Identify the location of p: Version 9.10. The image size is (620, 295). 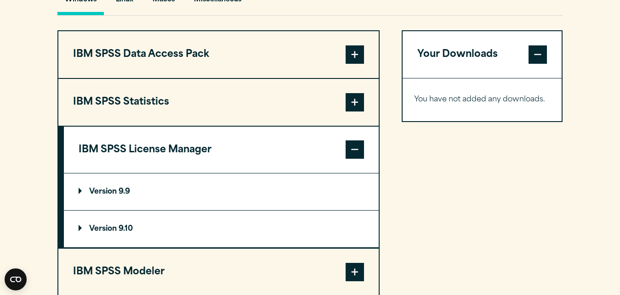
(106, 229).